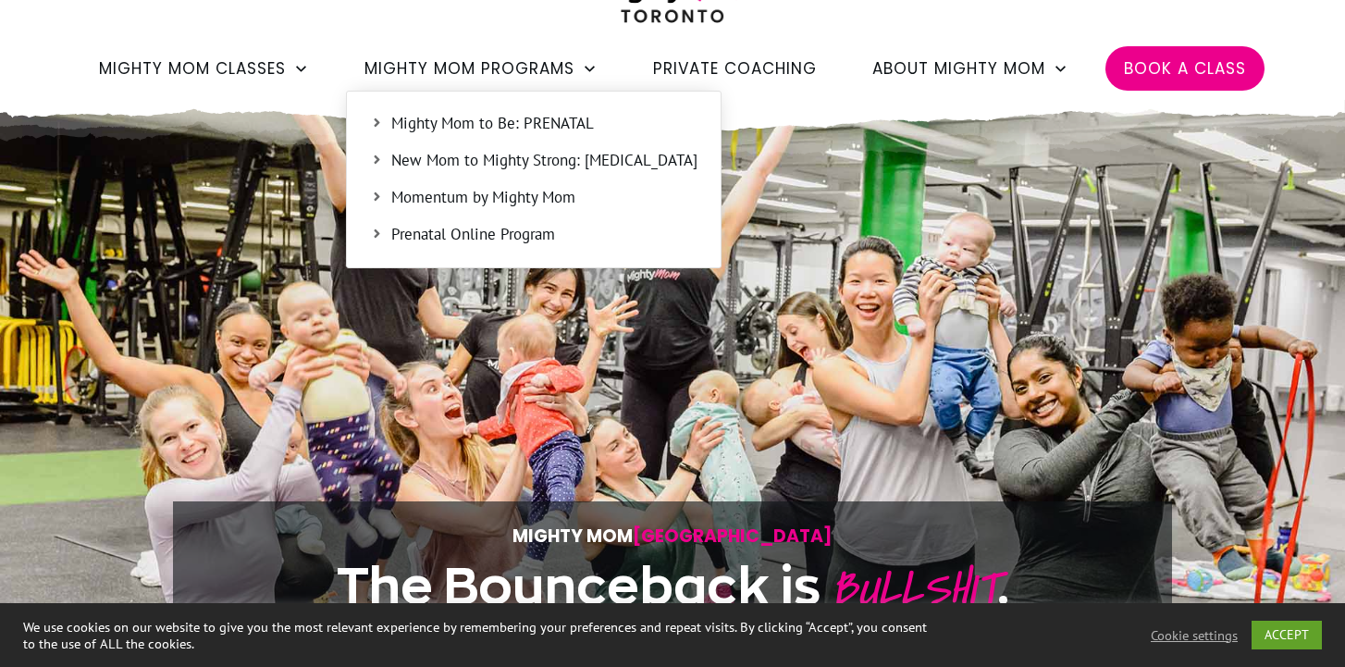 The height and width of the screenshot is (667, 1345). Describe the element at coordinates (959, 68) in the screenshot. I see `span: About Mighty Mom` at that location.